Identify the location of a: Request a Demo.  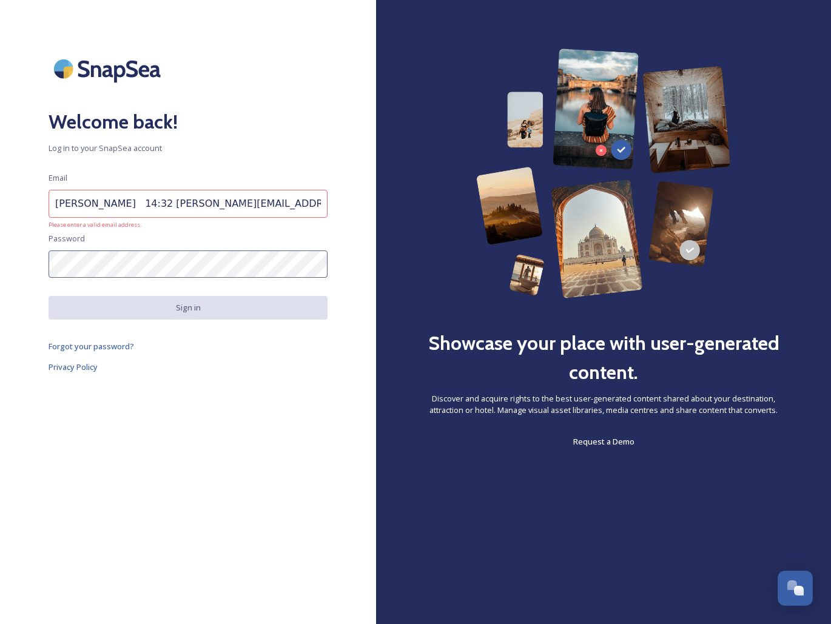
(603, 441).